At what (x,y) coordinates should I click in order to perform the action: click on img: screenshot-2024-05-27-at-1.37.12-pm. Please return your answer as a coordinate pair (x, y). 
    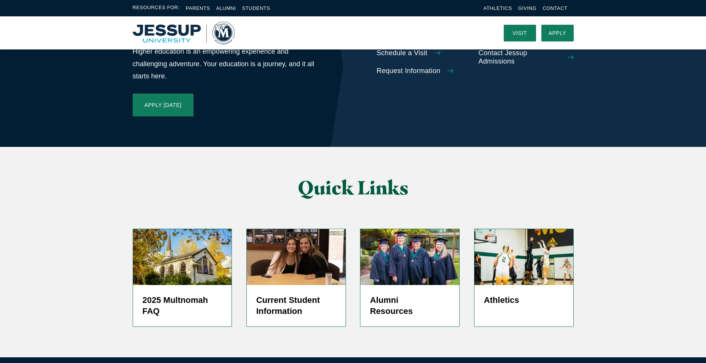
    Looking at the image, I should click on (296, 257).